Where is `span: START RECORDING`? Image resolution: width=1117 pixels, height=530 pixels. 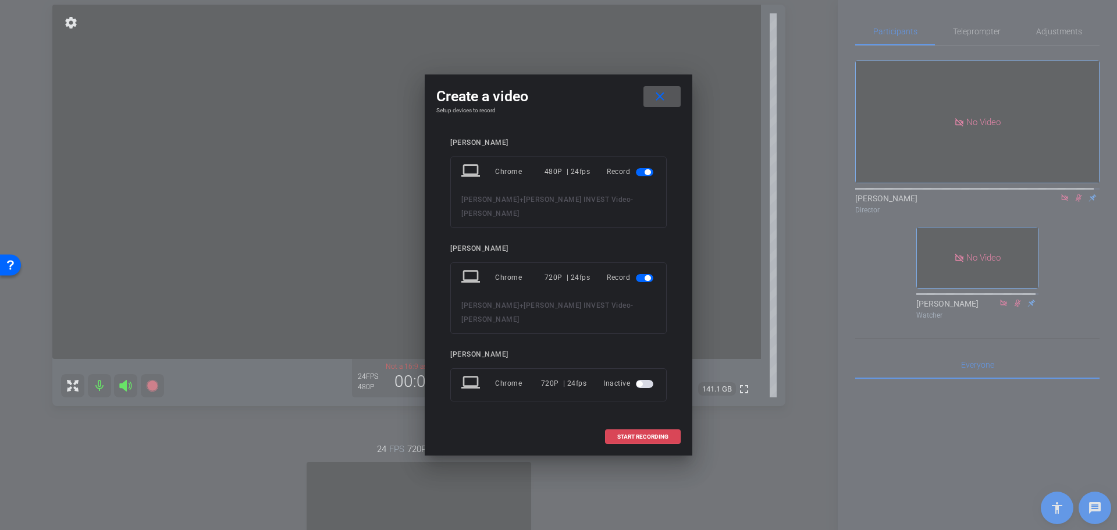 span: START RECORDING is located at coordinates (643, 437).